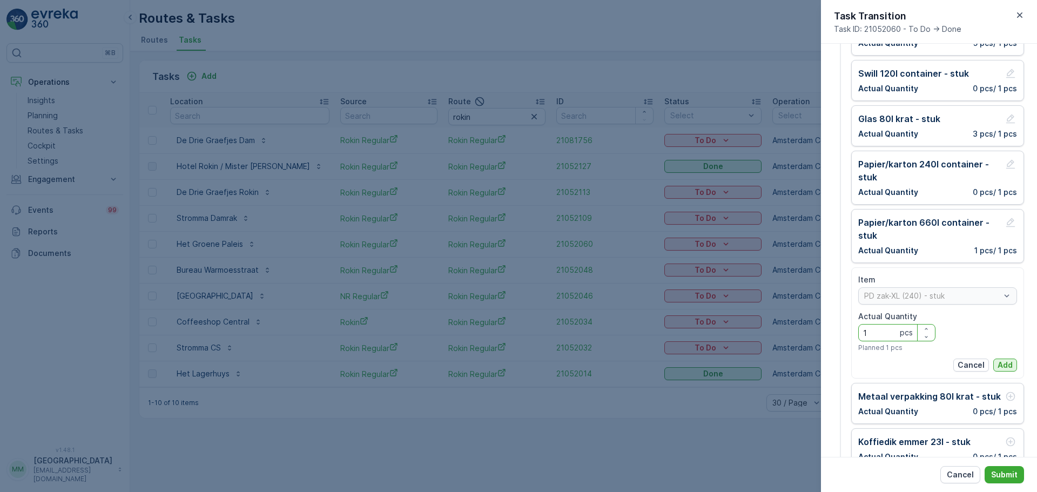 The width and height of the screenshot is (1037, 492). I want to click on span: Task ID: 21052060 - To Do -> Done, so click(897, 29).